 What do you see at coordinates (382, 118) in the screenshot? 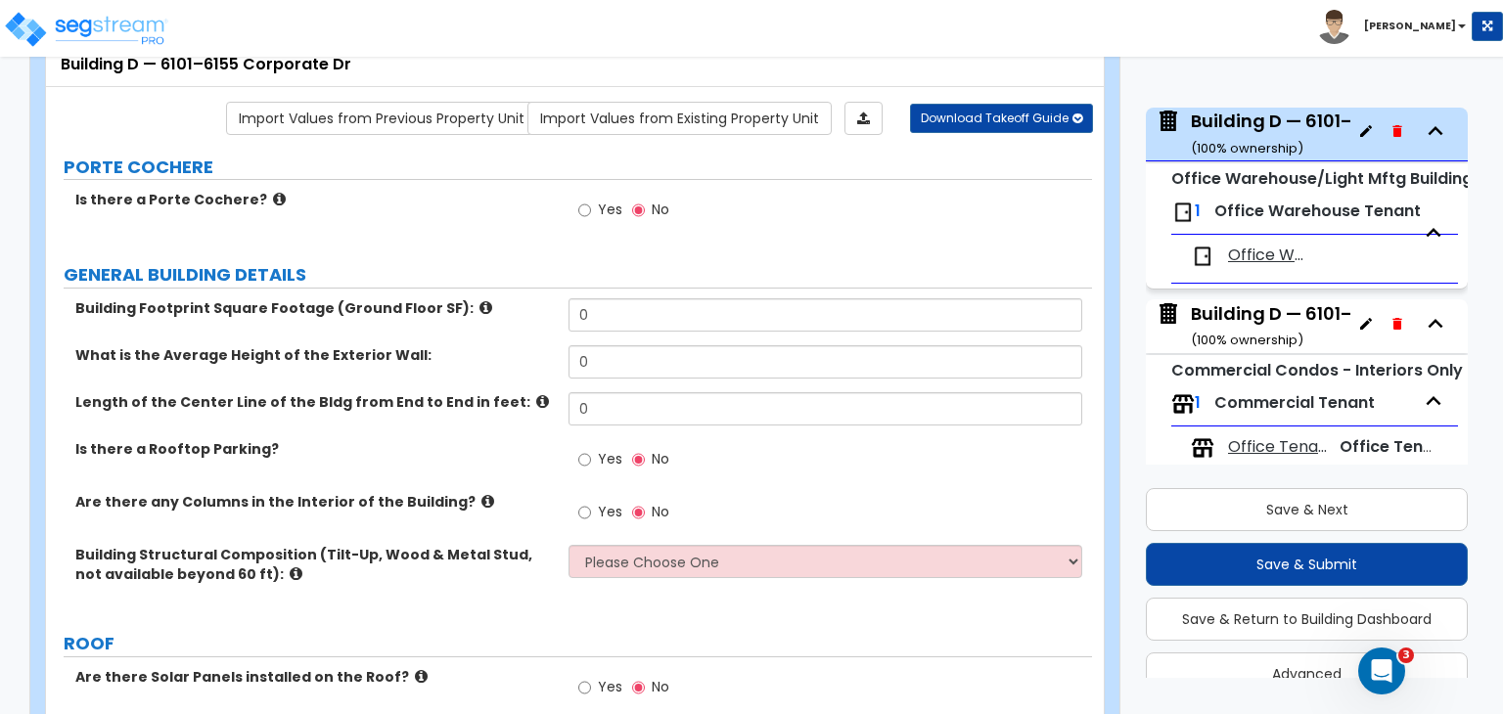
I see `a: Import the dynamic attribute values from previous properties.` at bounding box center [382, 118].